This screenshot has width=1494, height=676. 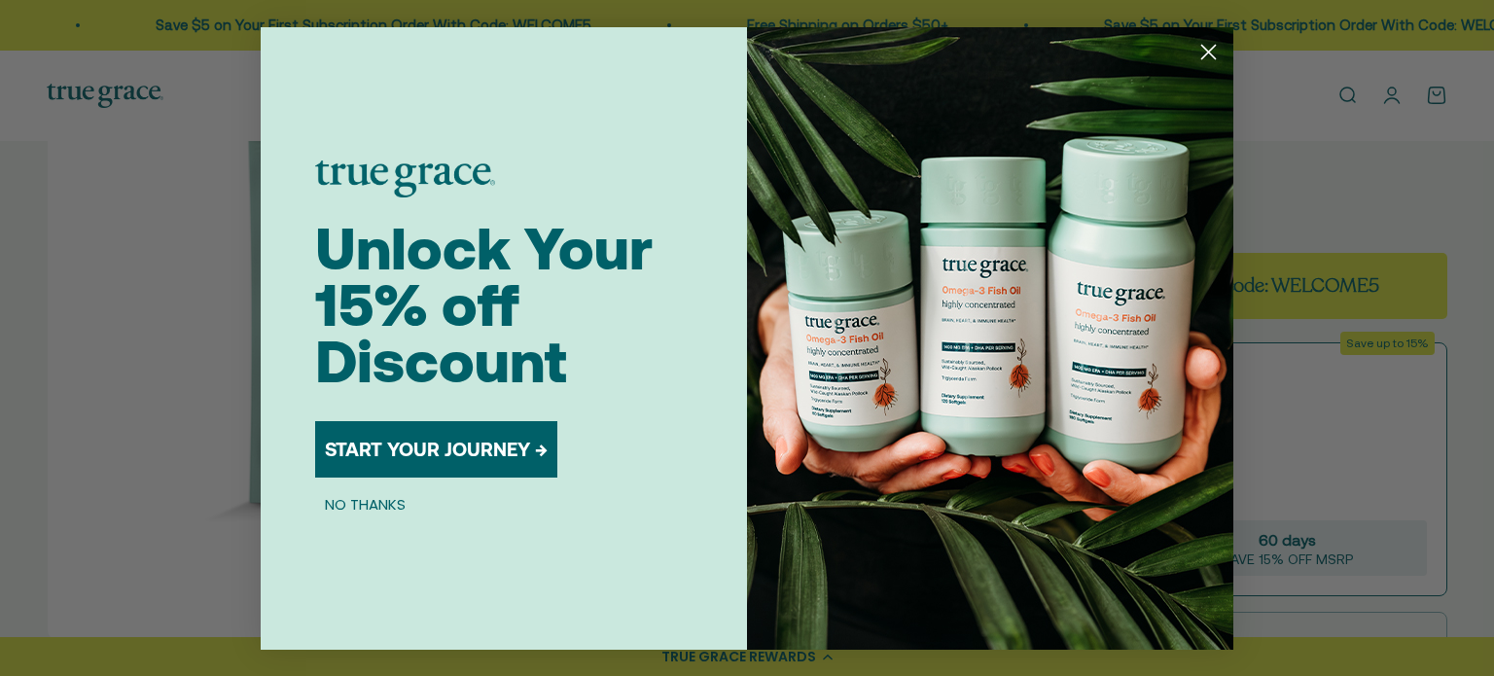 What do you see at coordinates (1208, 52) in the screenshot?
I see `button: Close dialog` at bounding box center [1208, 52].